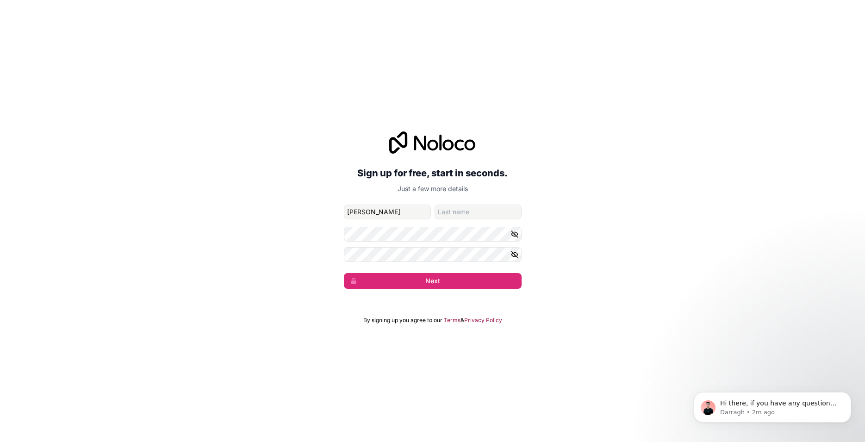 The height and width of the screenshot is (442, 865). What do you see at coordinates (433, 189) in the screenshot?
I see `p: Just a few more details` at bounding box center [433, 189].